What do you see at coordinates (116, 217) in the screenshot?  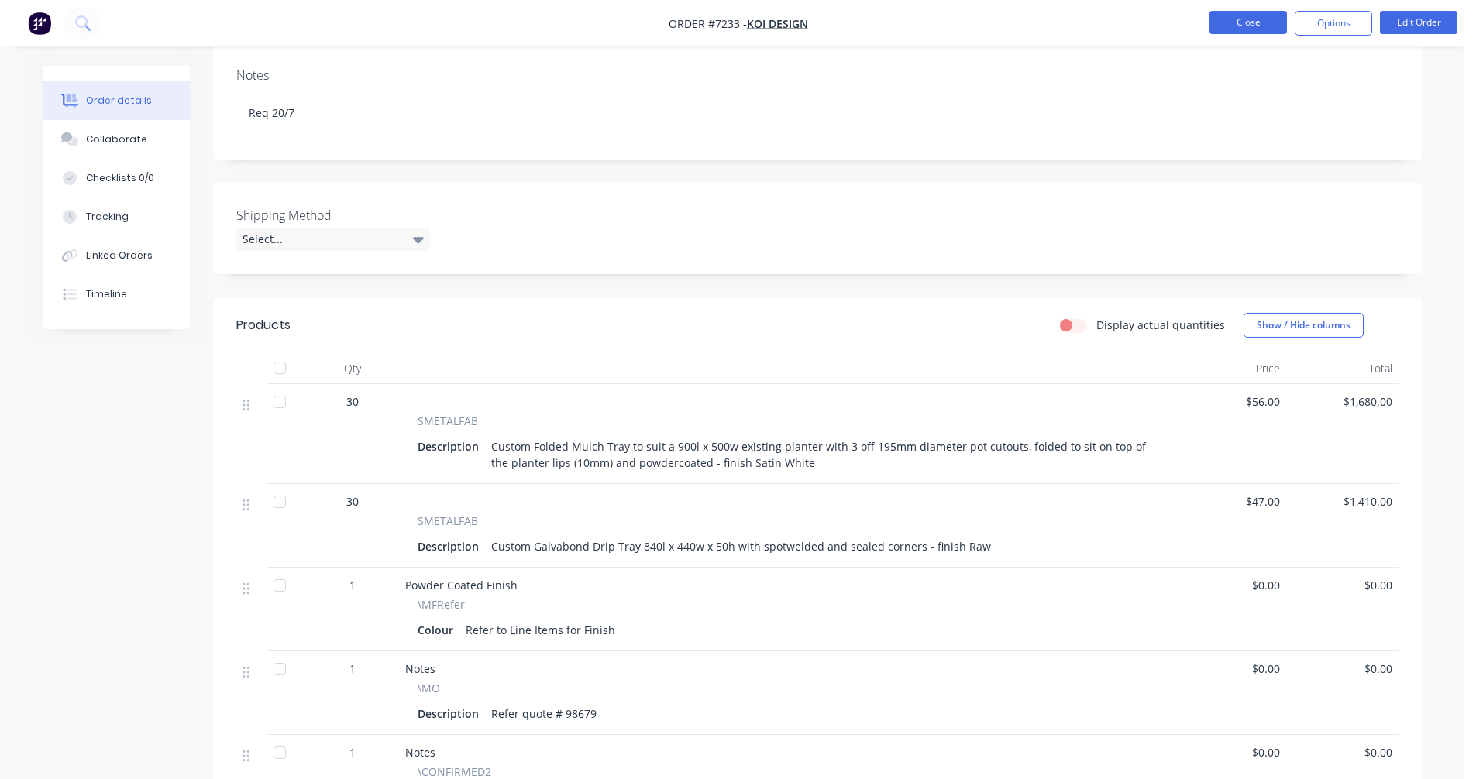 I see `button: Tracking` at bounding box center [116, 217].